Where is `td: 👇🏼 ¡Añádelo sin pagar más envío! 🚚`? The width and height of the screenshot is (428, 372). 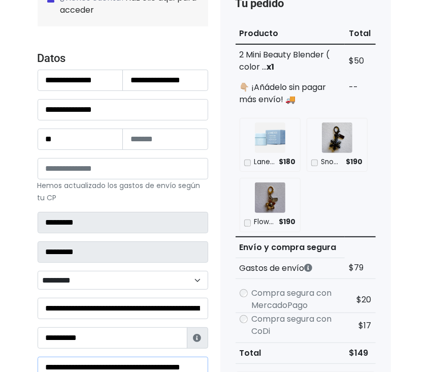
td: 👇🏼 ¡Añádelo sin pagar más envío! 🚚 is located at coordinates (290, 93).